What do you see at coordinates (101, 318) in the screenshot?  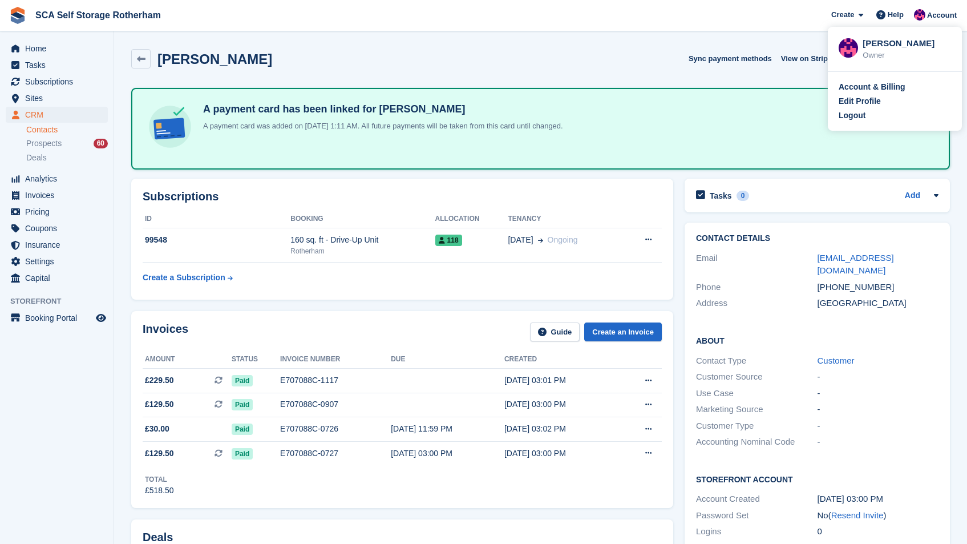 I see `a: Preview store` at bounding box center [101, 318].